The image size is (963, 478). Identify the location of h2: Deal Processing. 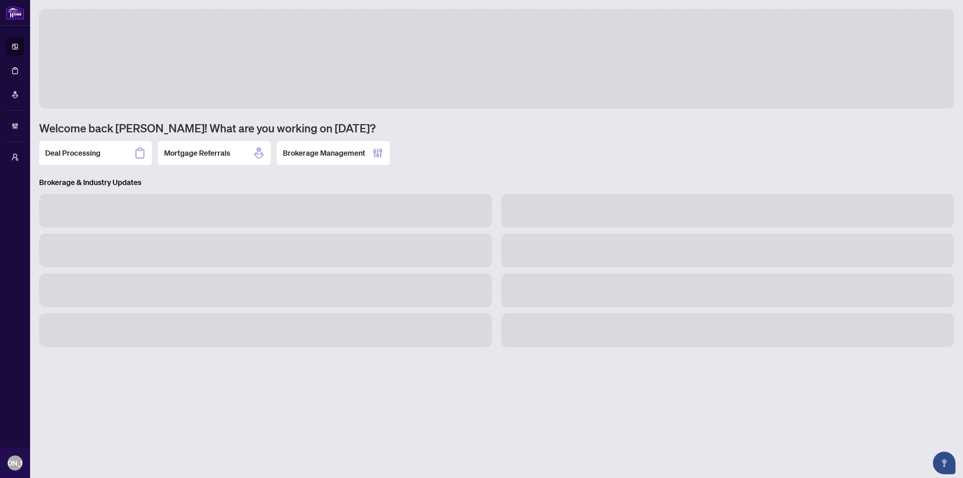
(73, 153).